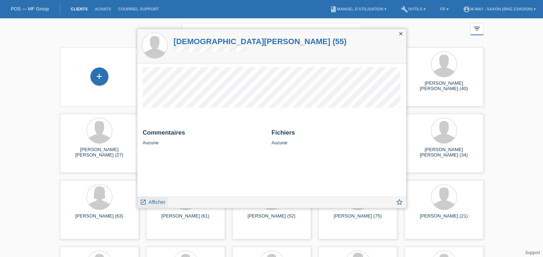 The width and height of the screenshot is (543, 257). What do you see at coordinates (30, 9) in the screenshot?
I see `a: POS — MF Group` at bounding box center [30, 9].